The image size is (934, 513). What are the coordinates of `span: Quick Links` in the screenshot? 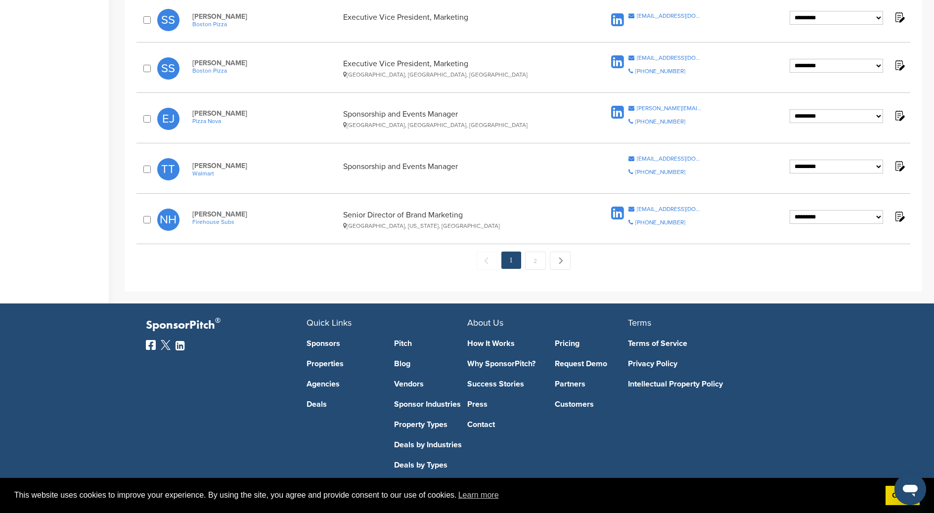 It's located at (329, 323).